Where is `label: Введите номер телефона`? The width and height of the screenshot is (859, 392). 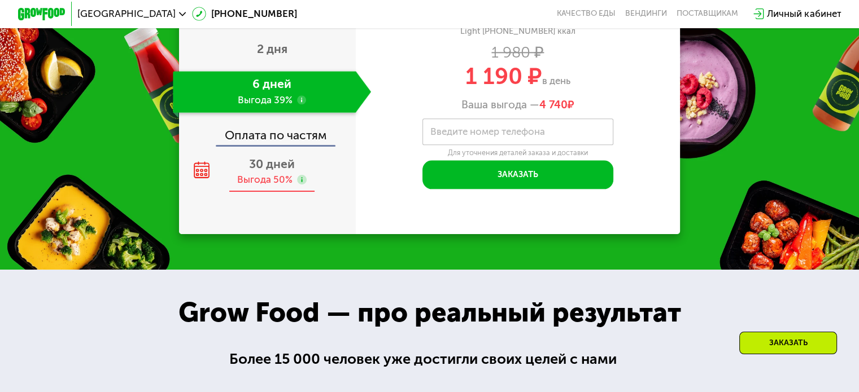 label: Введите номер телефона is located at coordinates (487, 132).